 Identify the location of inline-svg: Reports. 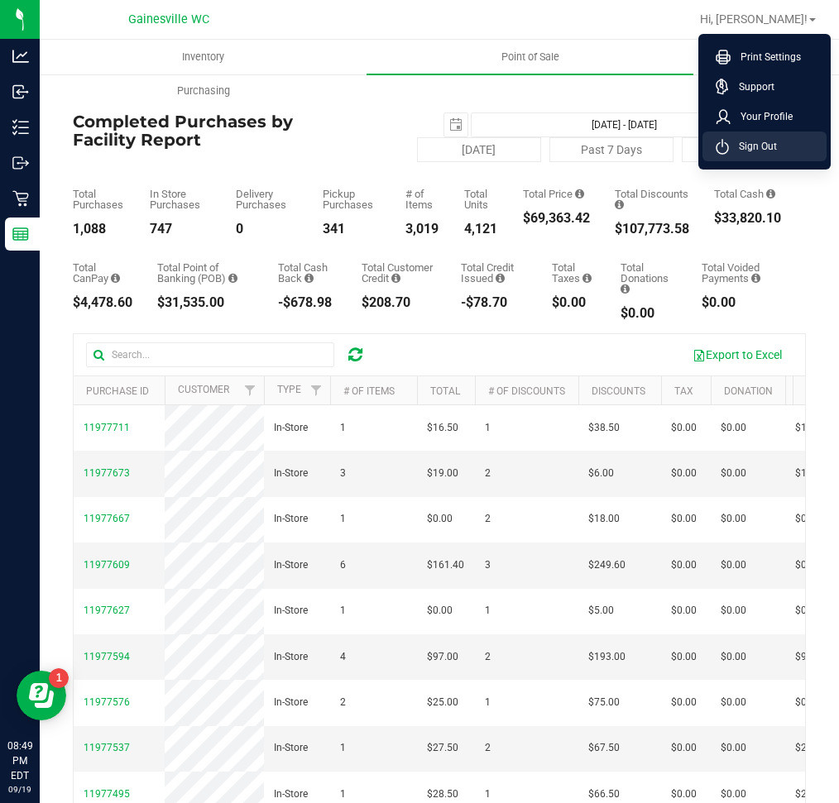
(21, 234).